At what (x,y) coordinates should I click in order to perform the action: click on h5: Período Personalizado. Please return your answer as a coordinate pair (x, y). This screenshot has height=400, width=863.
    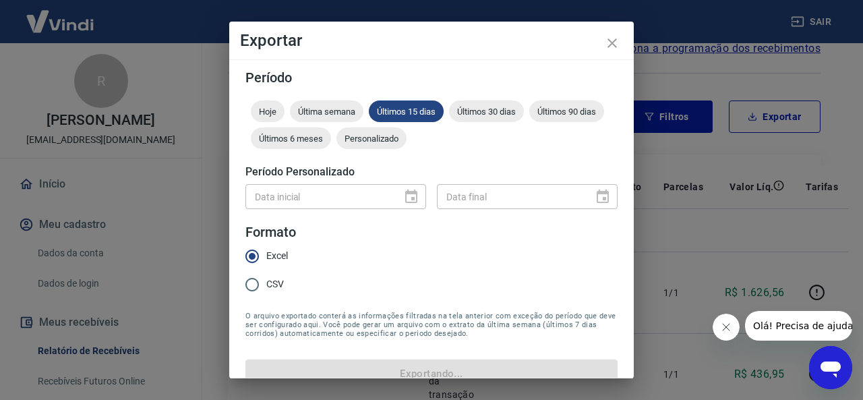
    Looking at the image, I should click on (431, 172).